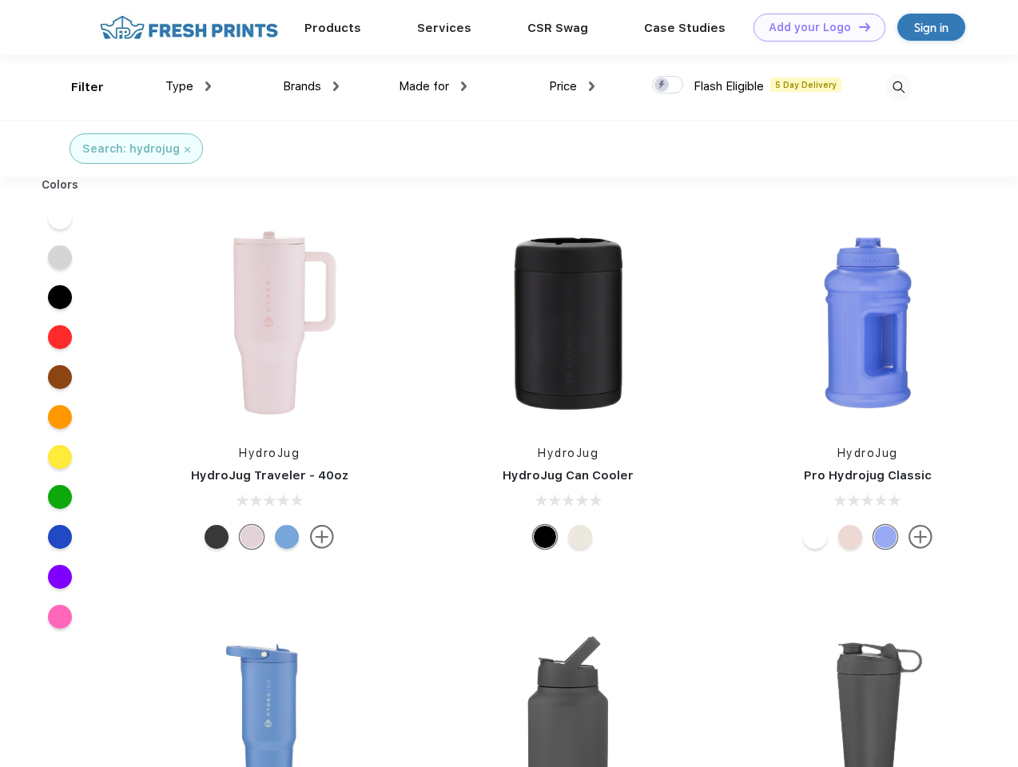  Describe the element at coordinates (867, 475) in the screenshot. I see `a: Pro Hydrojug Classic` at that location.